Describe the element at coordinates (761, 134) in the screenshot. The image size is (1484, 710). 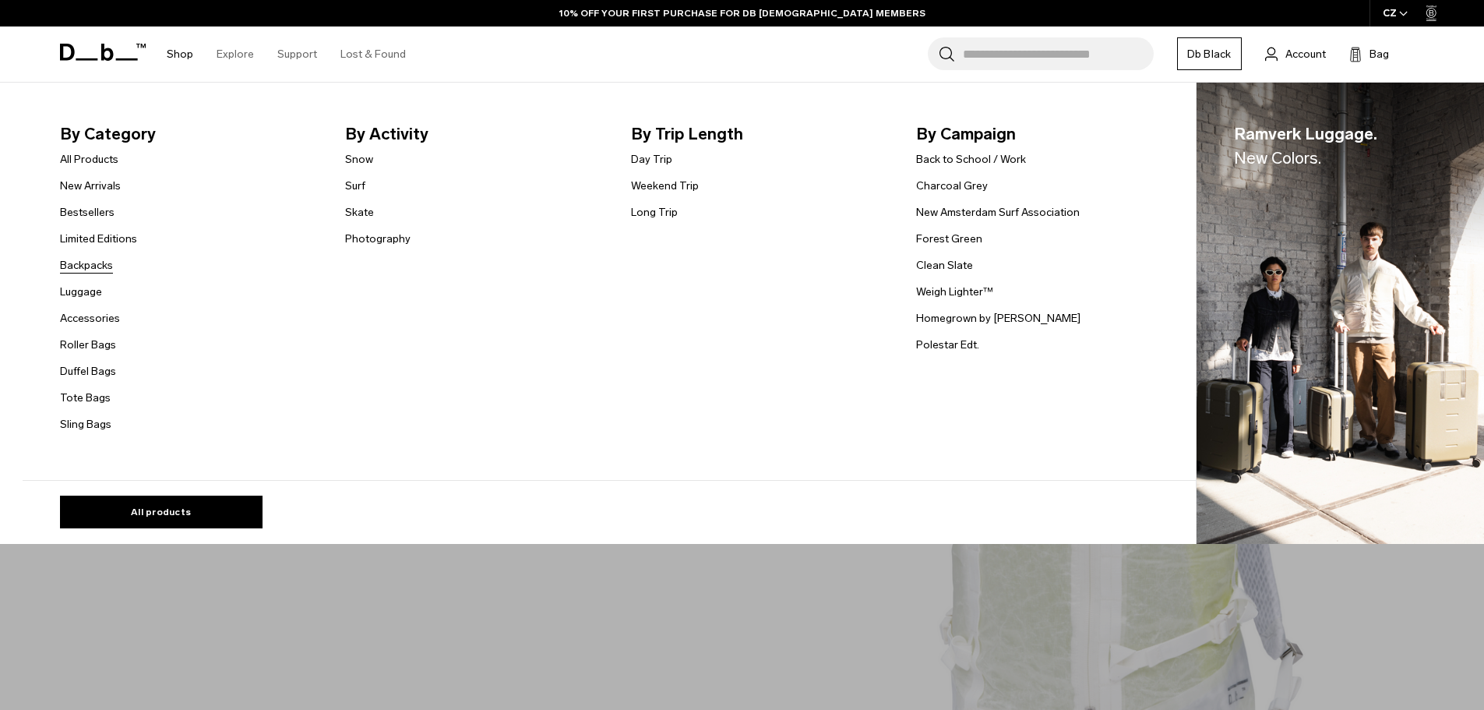
I see `span: By Trip Length` at that location.